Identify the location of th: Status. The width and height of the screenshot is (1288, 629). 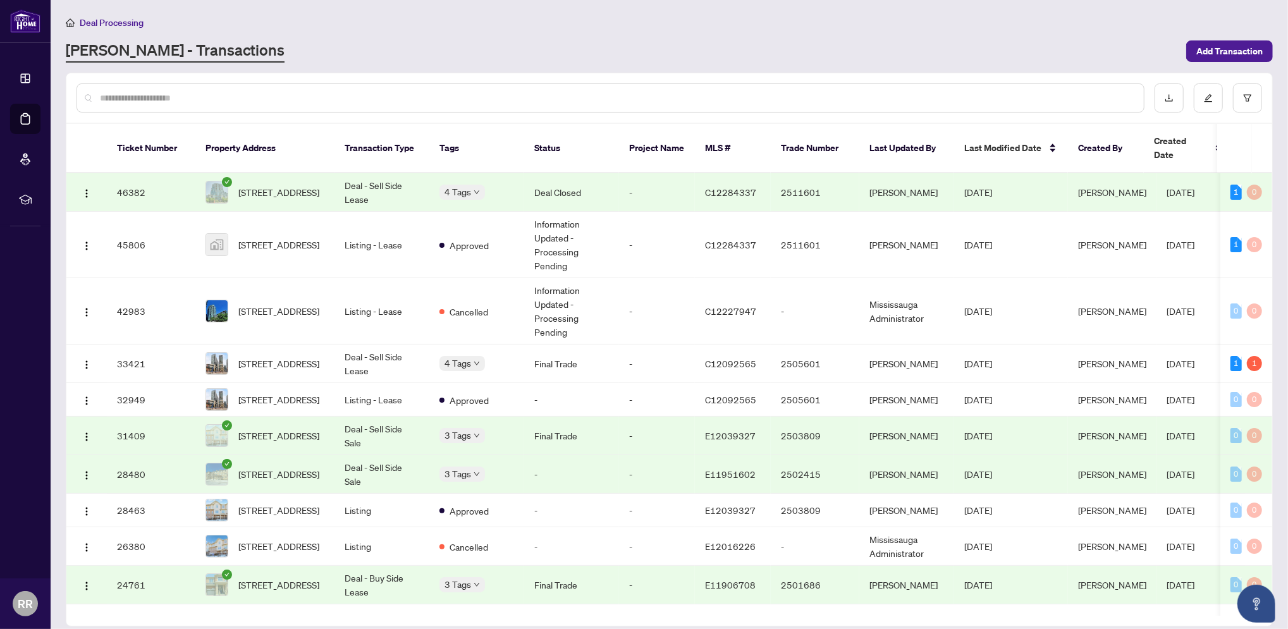
(571, 149).